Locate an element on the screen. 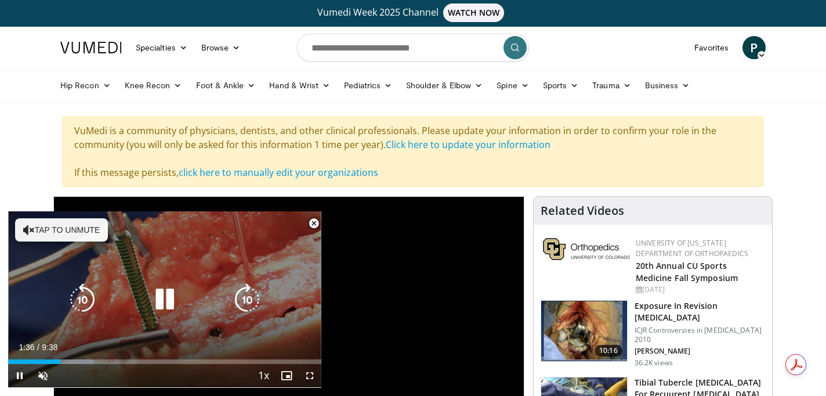 The height and width of the screenshot is (396, 826). span: WATCH NOW is located at coordinates (474, 13).